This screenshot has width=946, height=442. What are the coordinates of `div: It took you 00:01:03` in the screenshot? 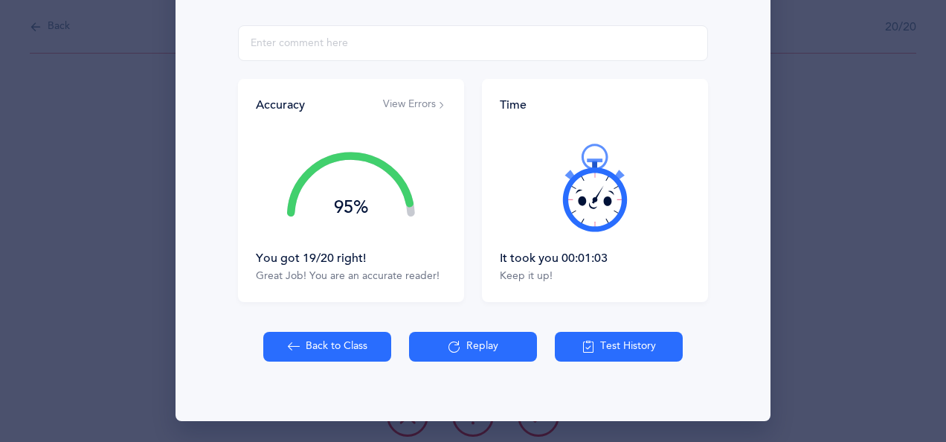 It's located at (595, 258).